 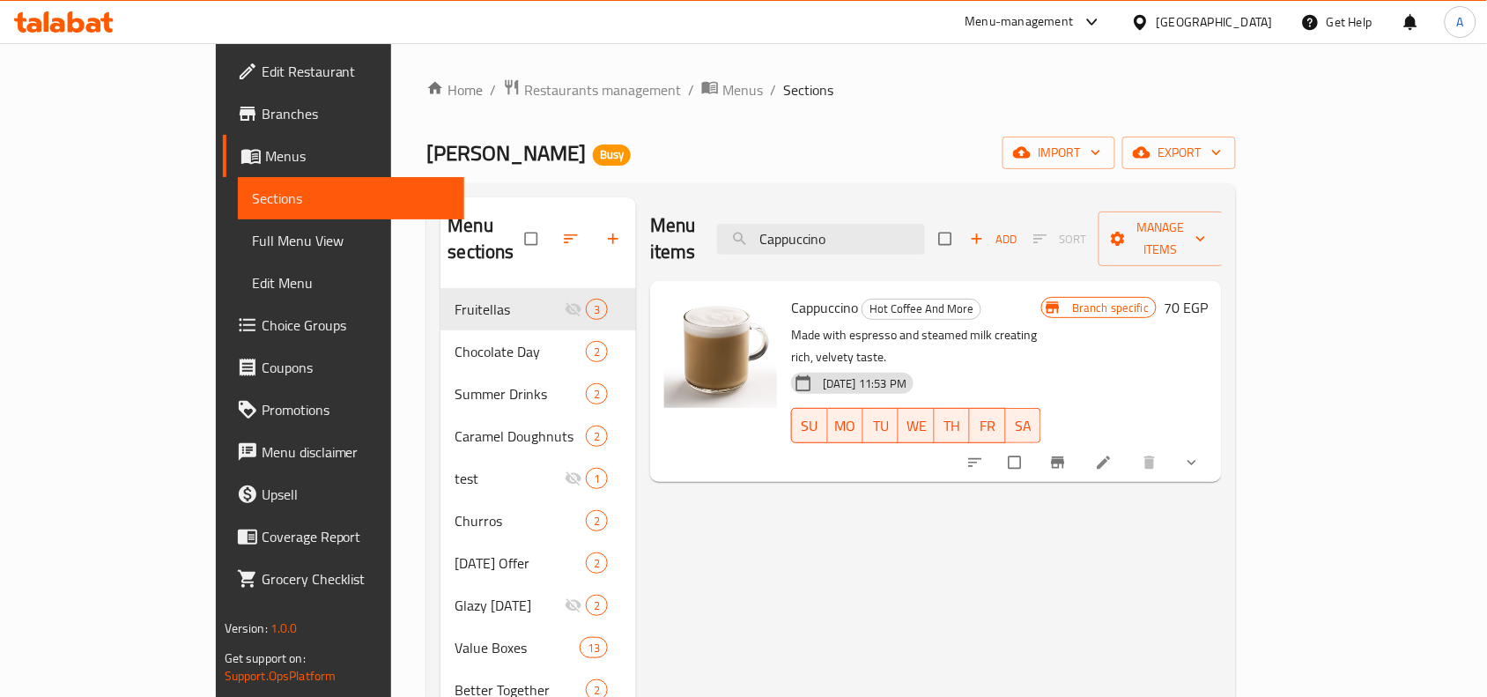 I want to click on span: A, so click(x=1460, y=22).